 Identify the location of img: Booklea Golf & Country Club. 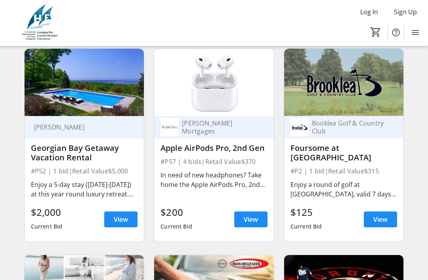
(299, 127).